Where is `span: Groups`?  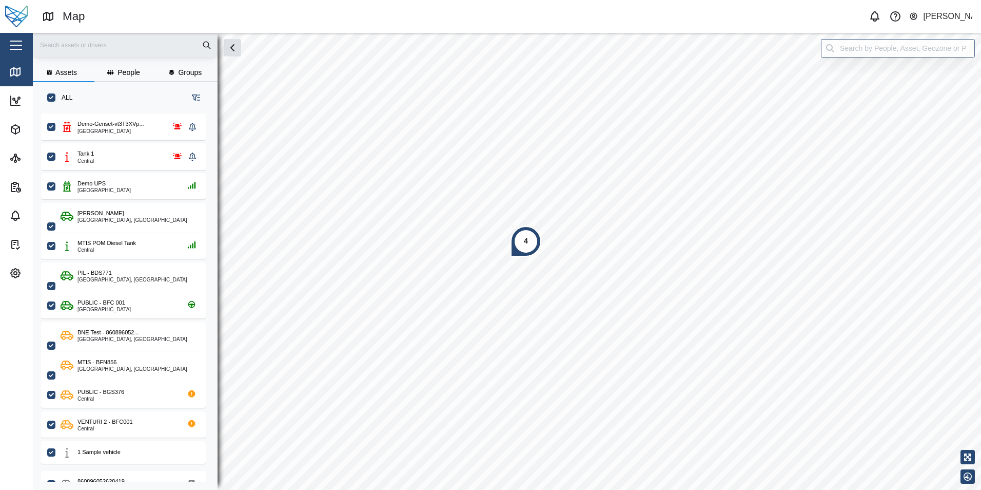
span: Groups is located at coordinates (190, 72).